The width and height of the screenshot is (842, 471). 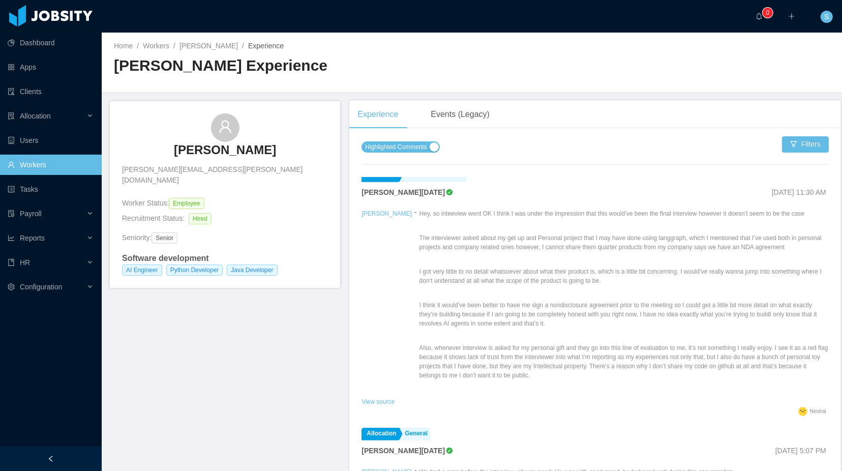 I want to click on span: Employee, so click(x=186, y=203).